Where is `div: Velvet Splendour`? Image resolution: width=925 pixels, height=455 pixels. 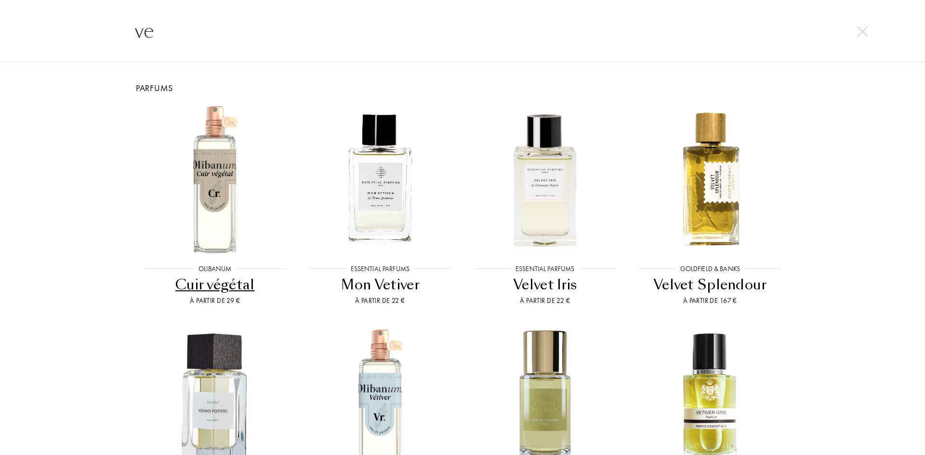 div: Velvet Splendour is located at coordinates (710, 285).